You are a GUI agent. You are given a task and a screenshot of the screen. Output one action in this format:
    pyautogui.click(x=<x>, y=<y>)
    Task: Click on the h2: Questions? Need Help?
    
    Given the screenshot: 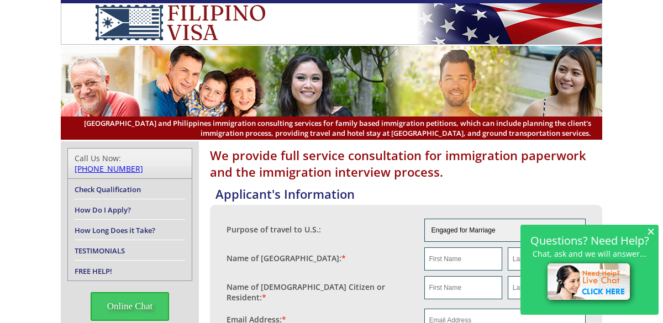 What is the action you would take?
    pyautogui.click(x=589, y=240)
    